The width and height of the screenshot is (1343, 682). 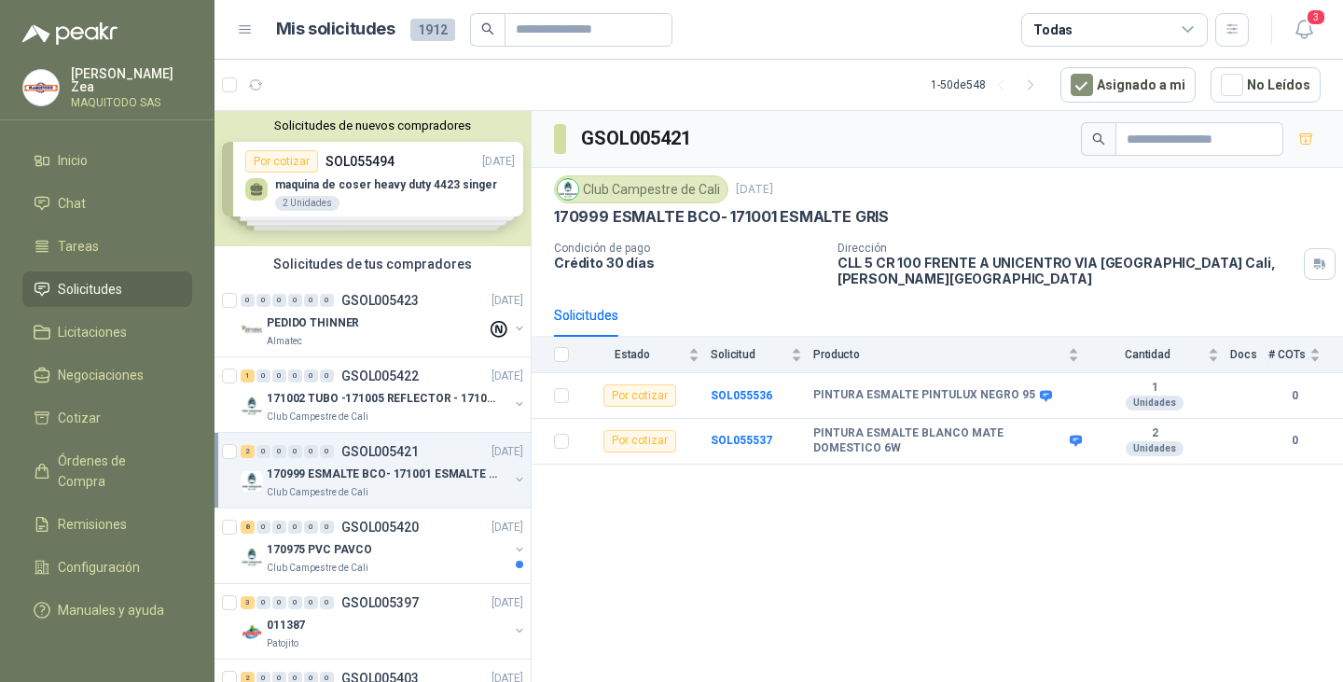 What do you see at coordinates (586, 315) in the screenshot?
I see `div: Solicitudes` at bounding box center [586, 315].